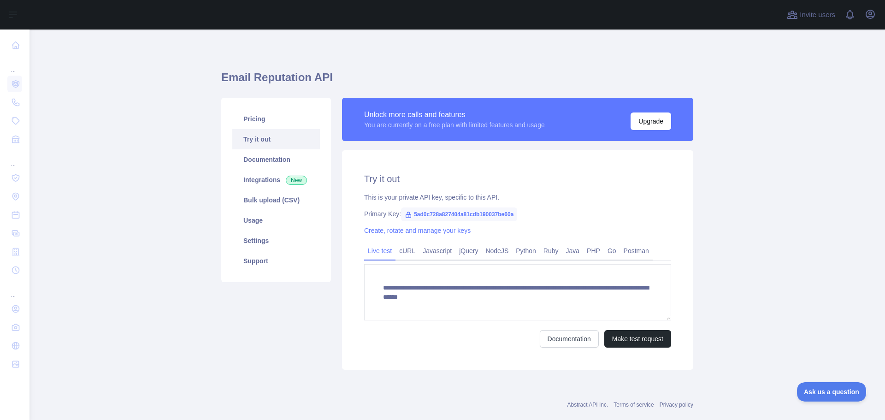 The image size is (885, 420). What do you see at coordinates (518, 214) in the screenshot?
I see `div: Primary Key:` at bounding box center [518, 214].